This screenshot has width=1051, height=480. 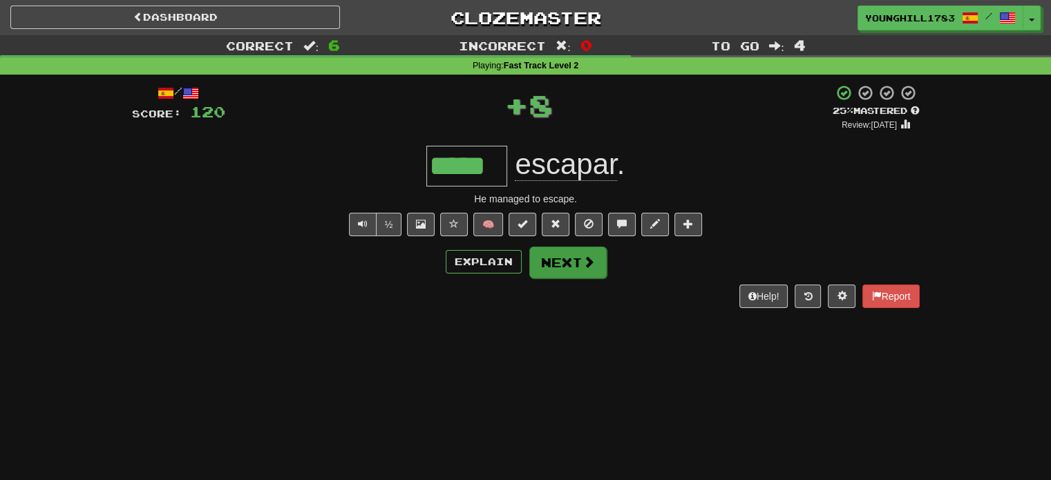 I want to click on button: Help!, so click(x=763, y=296).